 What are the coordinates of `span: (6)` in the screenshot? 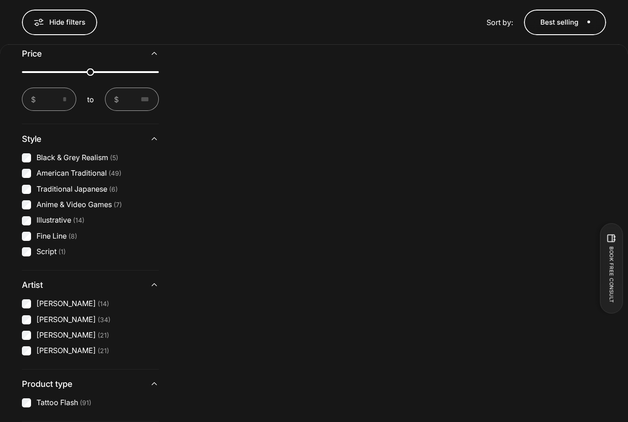 It's located at (113, 190).